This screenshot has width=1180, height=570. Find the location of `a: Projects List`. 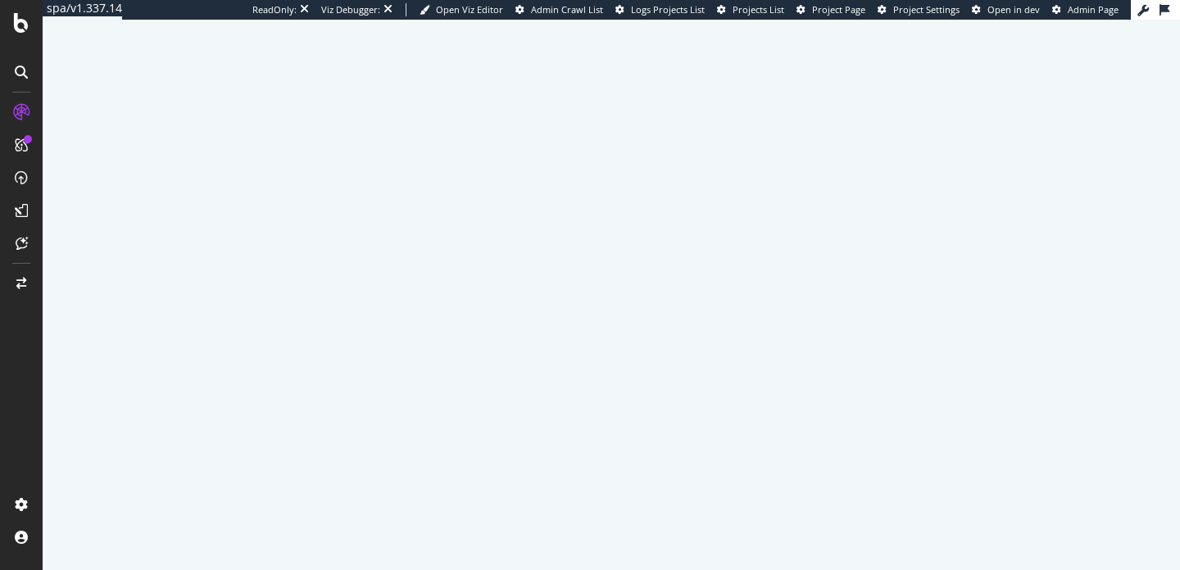

a: Projects List is located at coordinates (750, 10).